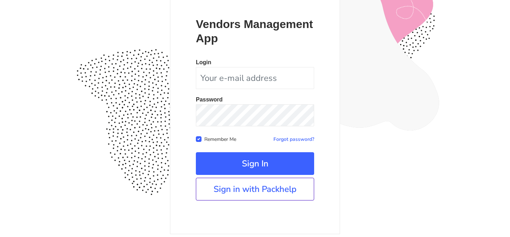 The width and height of the screenshot is (510, 237). I want to click on p: Password, so click(255, 100).